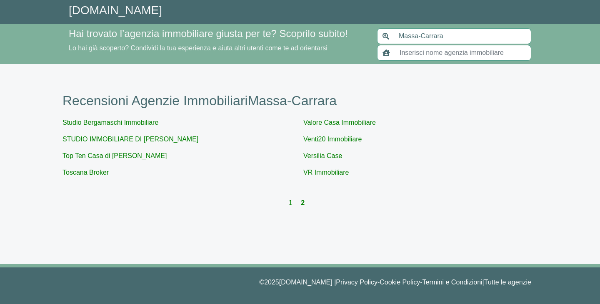 The image size is (600, 304). I want to click on a: Termini e Condizioni, so click(452, 282).